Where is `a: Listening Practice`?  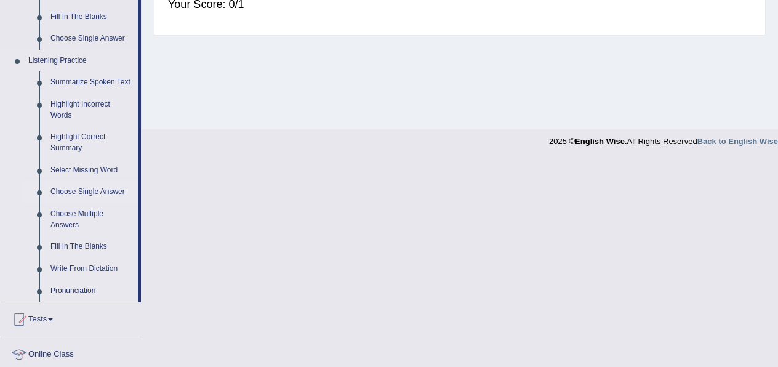
a: Listening Practice is located at coordinates (80, 61).